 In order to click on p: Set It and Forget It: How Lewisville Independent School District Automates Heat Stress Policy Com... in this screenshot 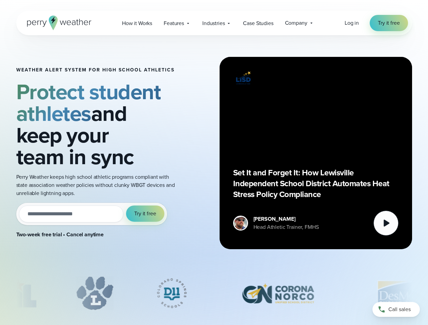, I will do `click(316, 184)`.